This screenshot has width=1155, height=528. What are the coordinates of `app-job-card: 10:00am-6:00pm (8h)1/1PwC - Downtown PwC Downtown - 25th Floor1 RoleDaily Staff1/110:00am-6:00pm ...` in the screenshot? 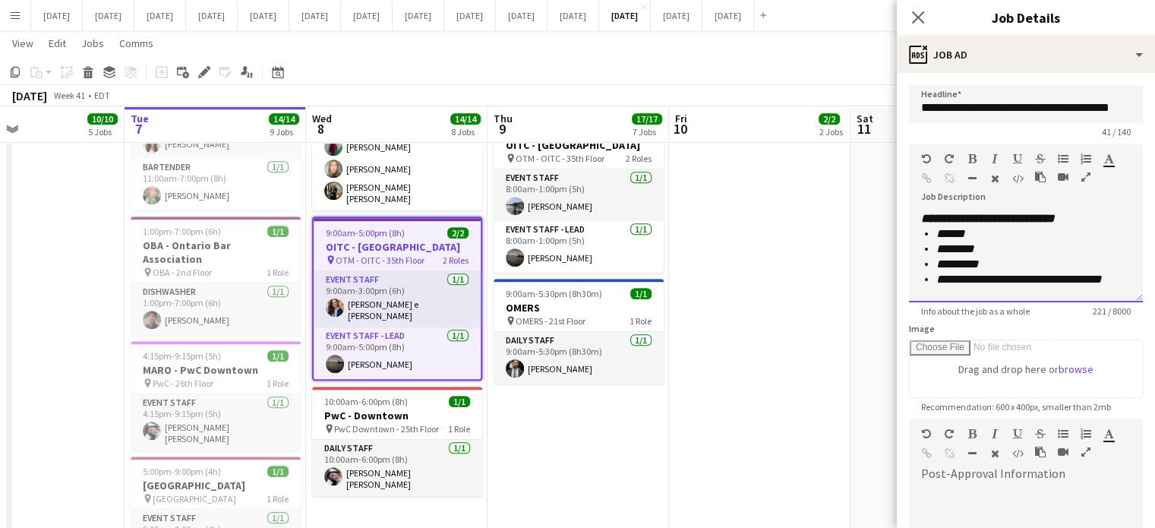 It's located at (397, 441).